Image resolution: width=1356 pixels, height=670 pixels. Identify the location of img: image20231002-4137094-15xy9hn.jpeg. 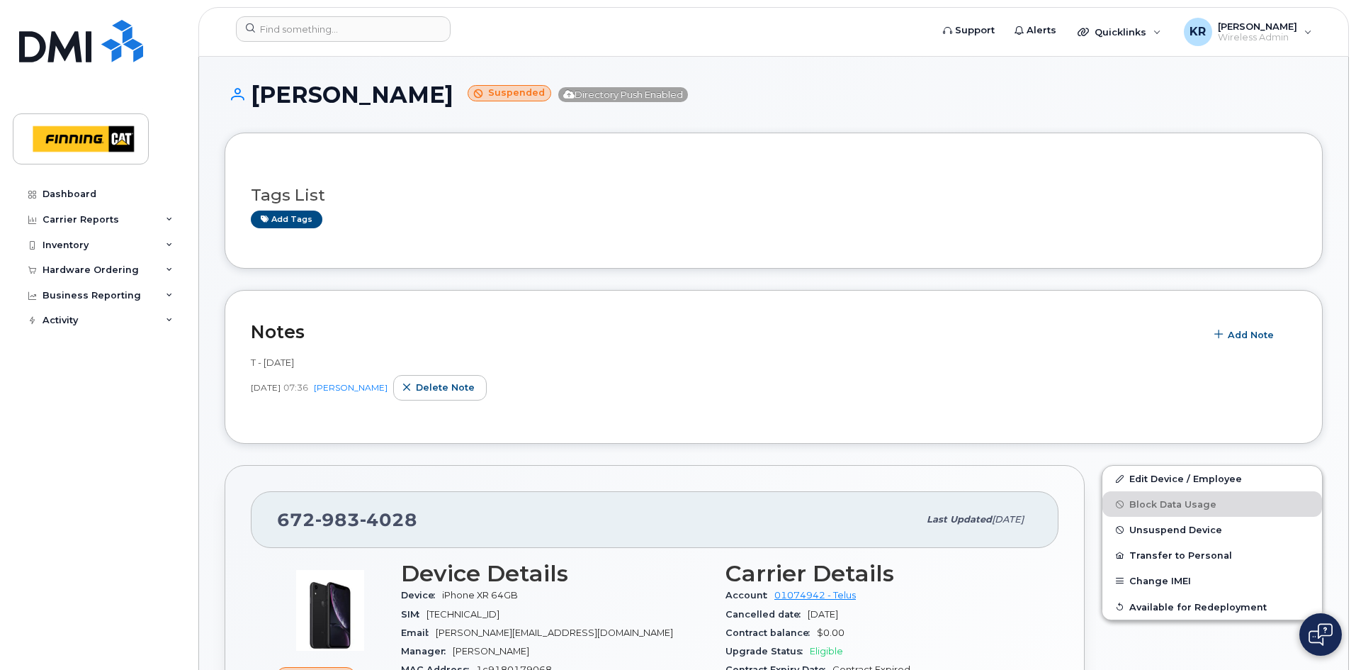
(330, 610).